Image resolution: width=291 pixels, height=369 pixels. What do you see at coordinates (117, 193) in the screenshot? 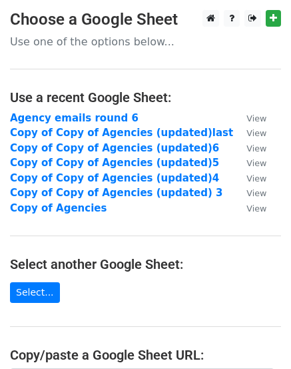
I see `a: Copy of Copy of Agencies (updated) 3` at bounding box center [117, 193].